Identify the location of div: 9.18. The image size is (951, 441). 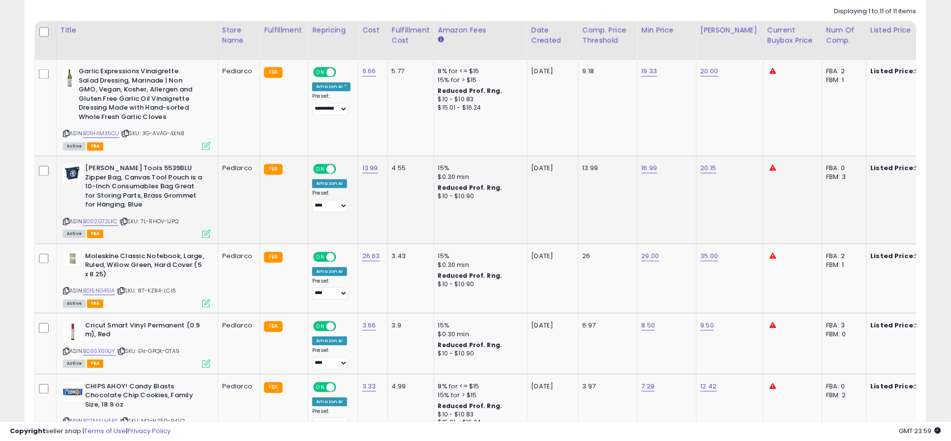
(606, 72).